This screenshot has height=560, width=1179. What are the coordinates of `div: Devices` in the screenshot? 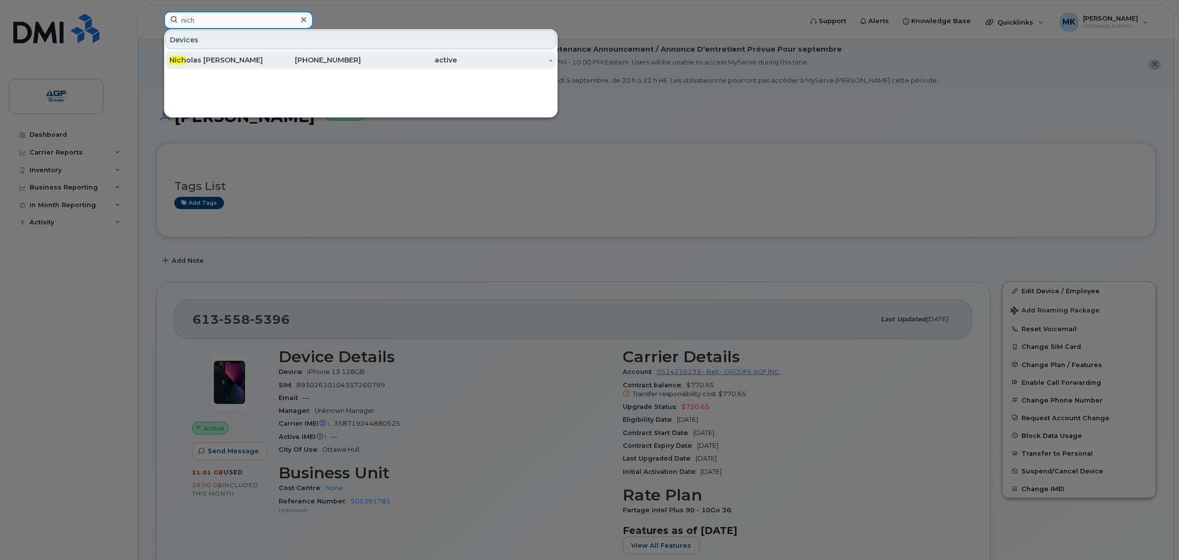 It's located at (361, 40).